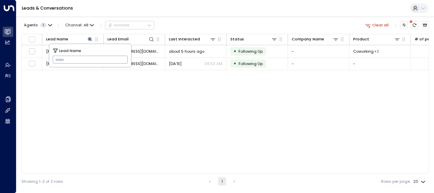  What do you see at coordinates (42, 181) in the screenshot?
I see `div: Showing 1-2 of 2 rows` at bounding box center [42, 181].